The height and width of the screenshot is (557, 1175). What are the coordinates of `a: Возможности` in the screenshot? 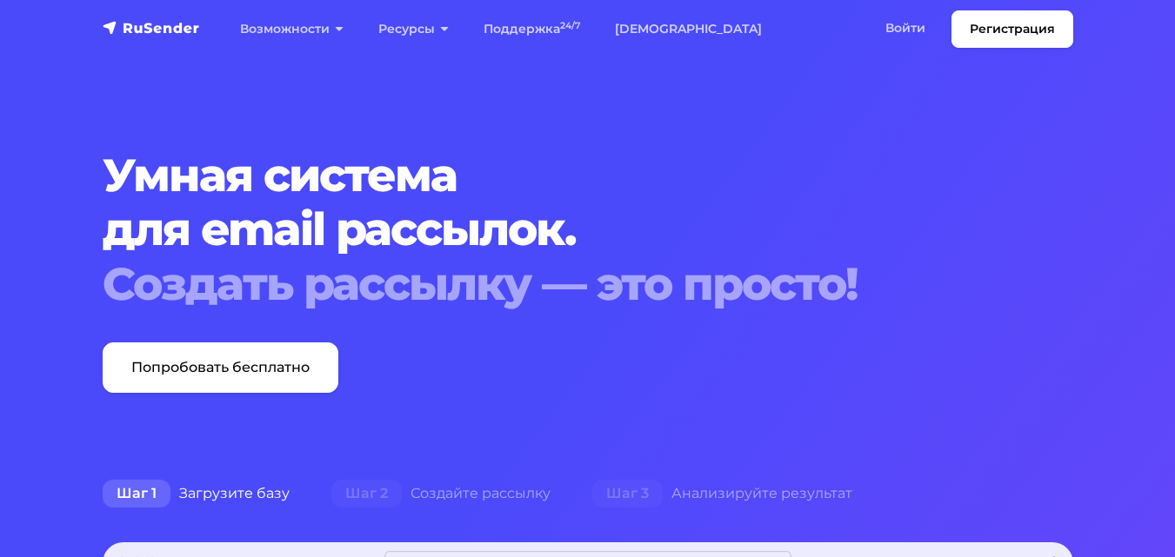 It's located at (291, 29).